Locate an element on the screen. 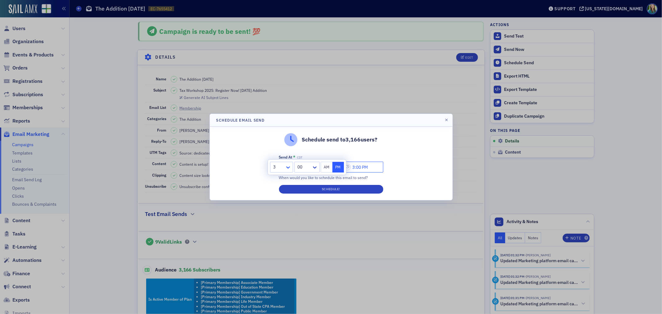 The image size is (662, 314). button: PM is located at coordinates (338, 167).